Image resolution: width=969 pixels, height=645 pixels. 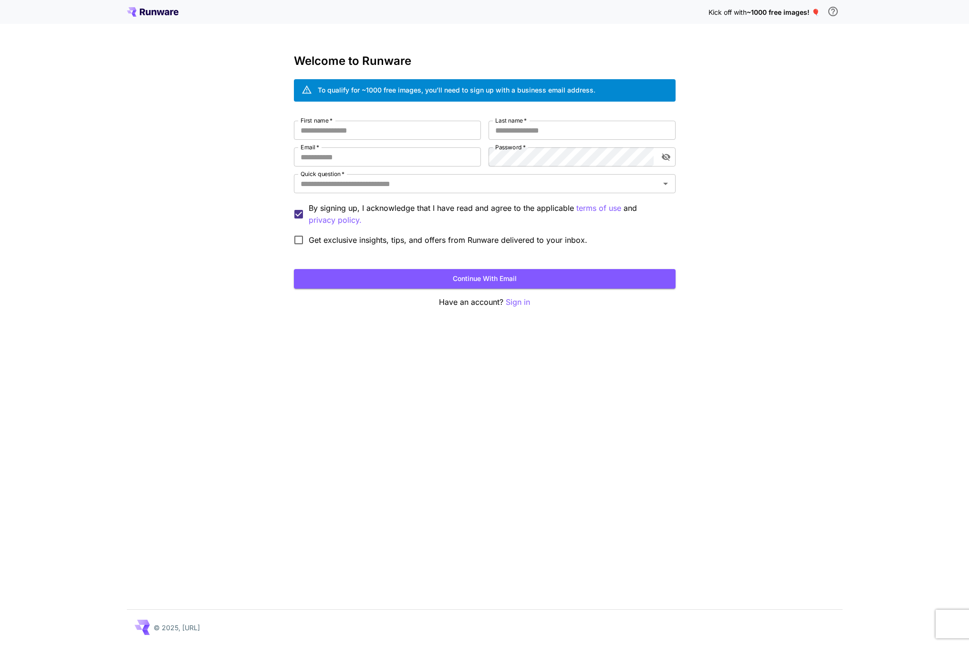 What do you see at coordinates (599, 208) in the screenshot?
I see `p: terms of use` at bounding box center [599, 208].